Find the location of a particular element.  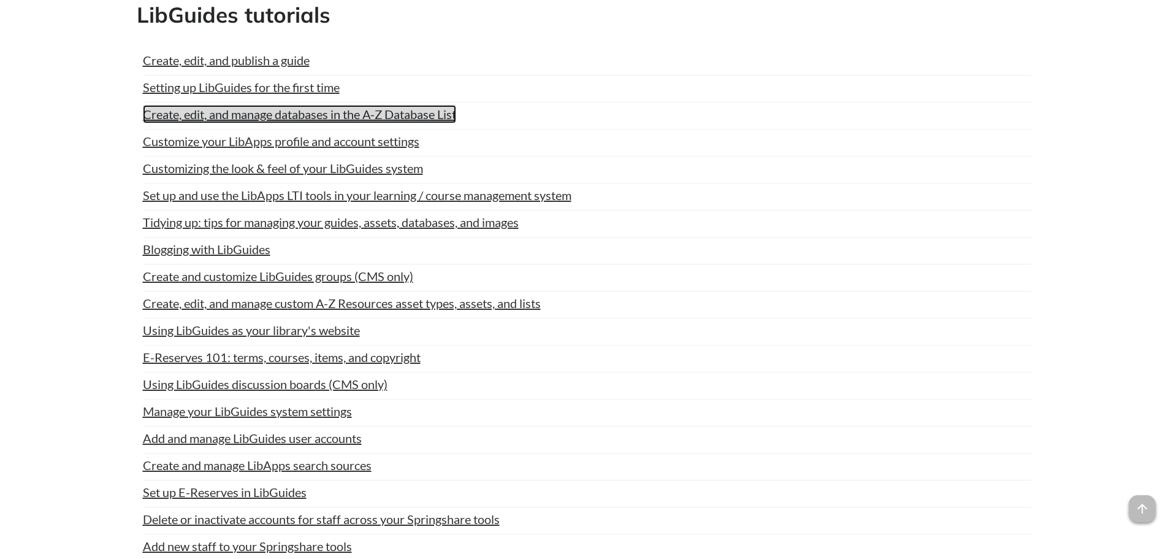

a: Create, edit, and publish a guide is located at coordinates (226, 60).